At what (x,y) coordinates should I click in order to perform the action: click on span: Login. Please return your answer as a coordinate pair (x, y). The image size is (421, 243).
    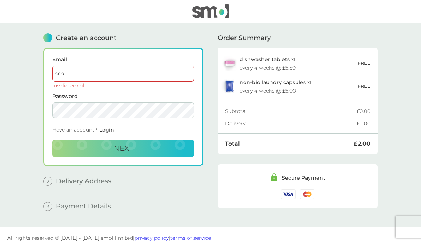
    Looking at the image, I should click on (107, 130).